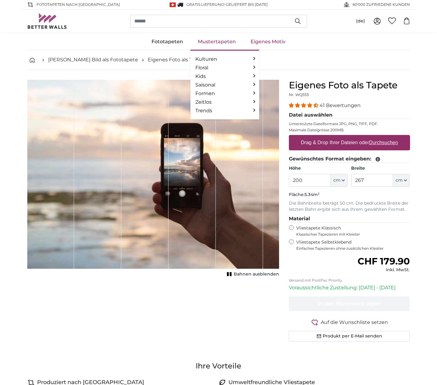 The height and width of the screenshot is (385, 437). What do you see at coordinates (380, 168) in the screenshot?
I see `label: Breite` at bounding box center [380, 168].